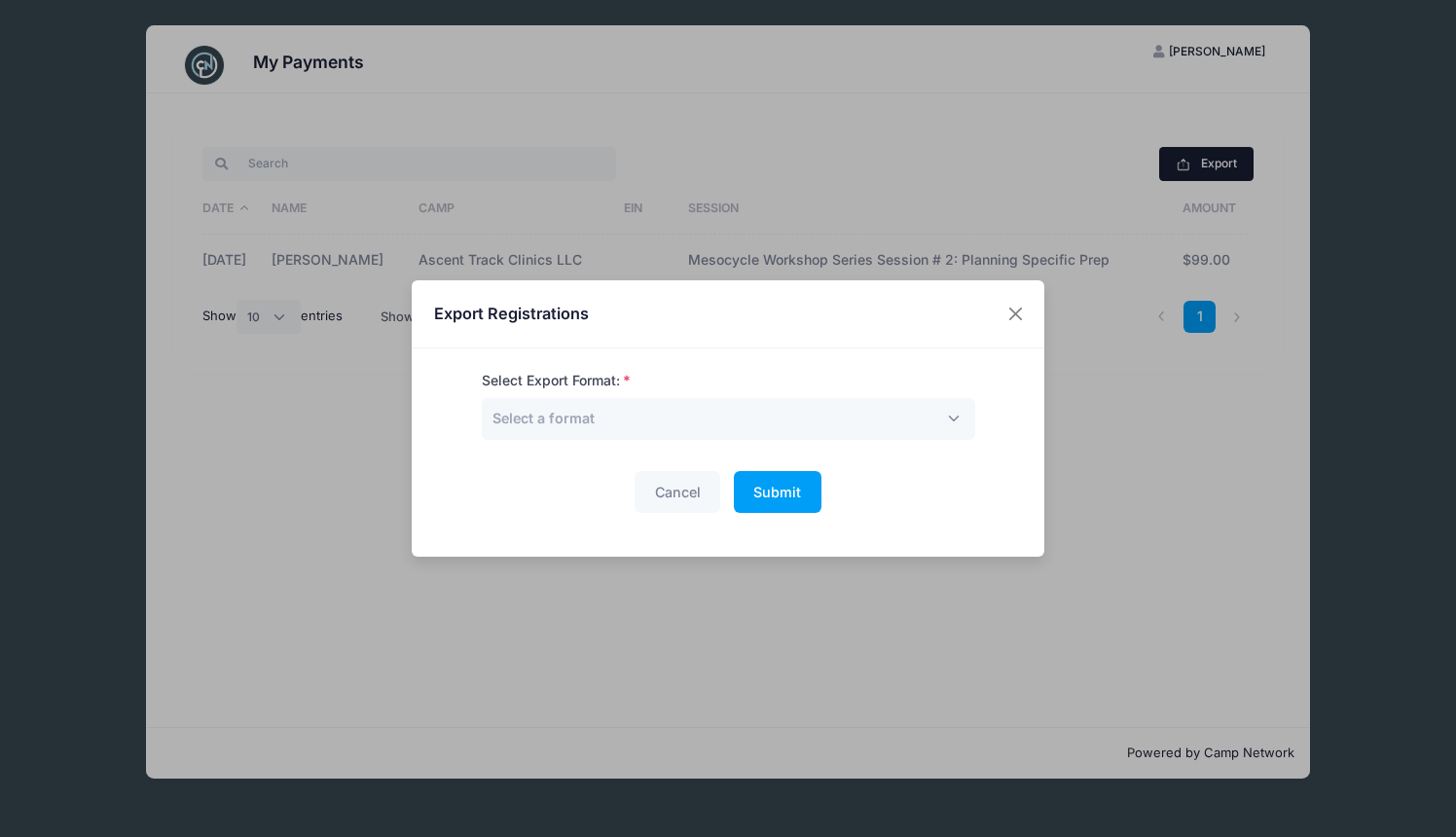 This screenshot has height=837, width=1456. I want to click on button: Close, so click(1017, 315).